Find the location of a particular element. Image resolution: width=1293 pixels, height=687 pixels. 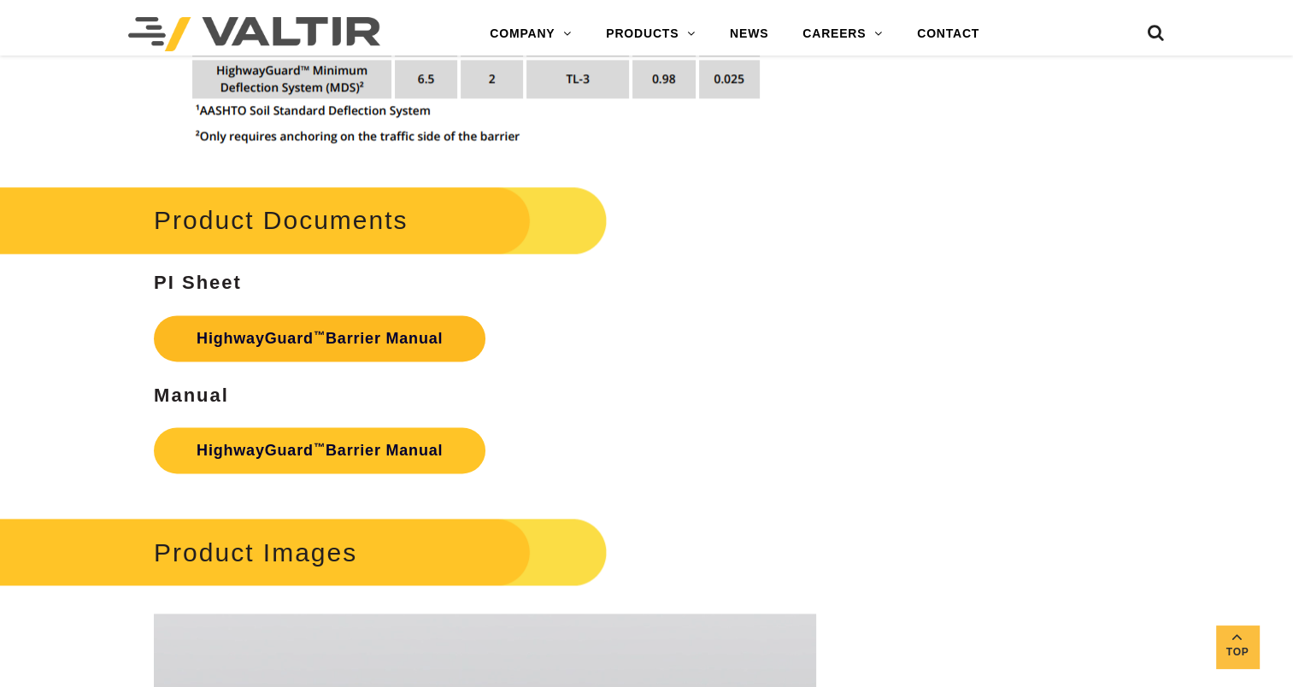

a: CONTACT is located at coordinates (948, 34).